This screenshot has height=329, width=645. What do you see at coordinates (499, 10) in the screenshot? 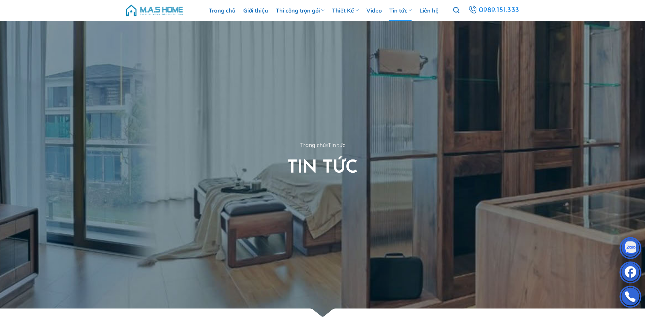
I see `span: 0989.151.333` at bounding box center [499, 10].